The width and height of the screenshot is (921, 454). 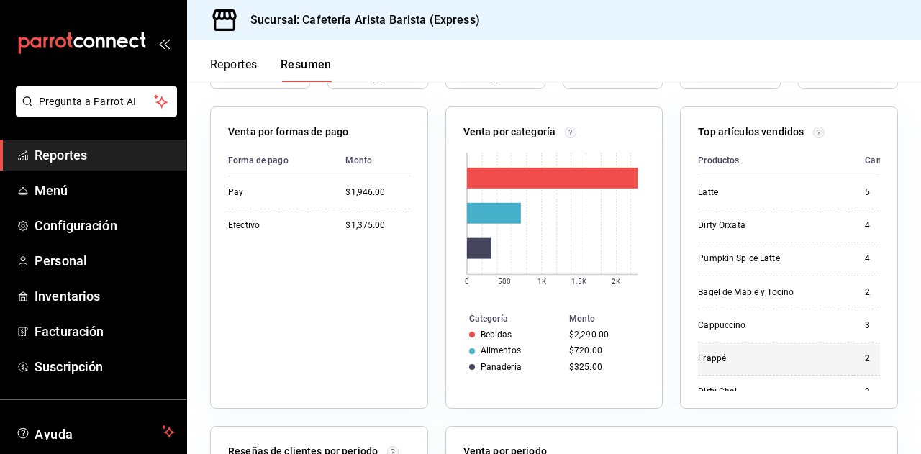 I want to click on a: Pregunta a Parrot AI, so click(x=94, y=112).